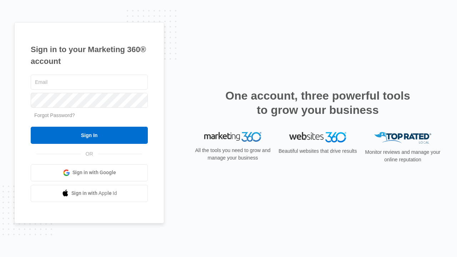 The image size is (457, 257). I want to click on input: Sign In, so click(89, 135).